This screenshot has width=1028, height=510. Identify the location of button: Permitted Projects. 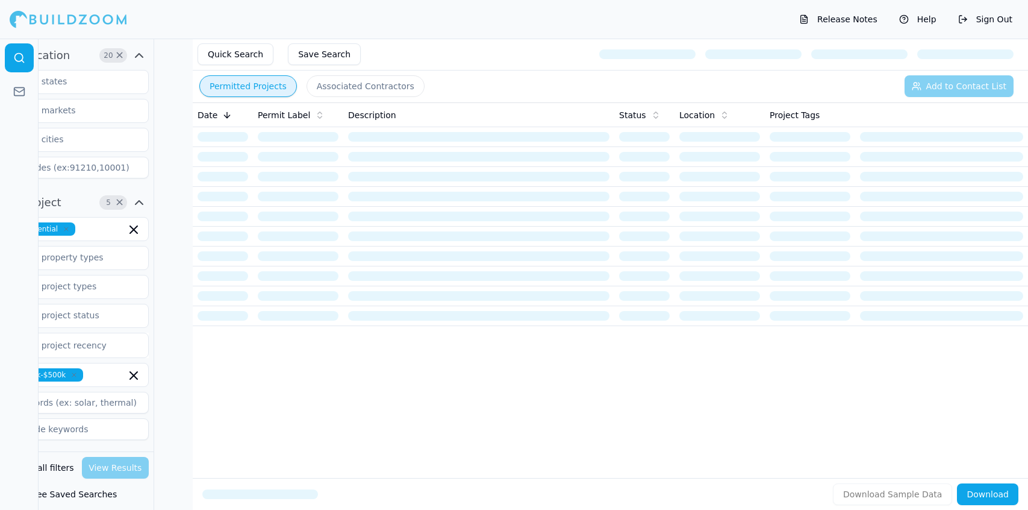
(248, 86).